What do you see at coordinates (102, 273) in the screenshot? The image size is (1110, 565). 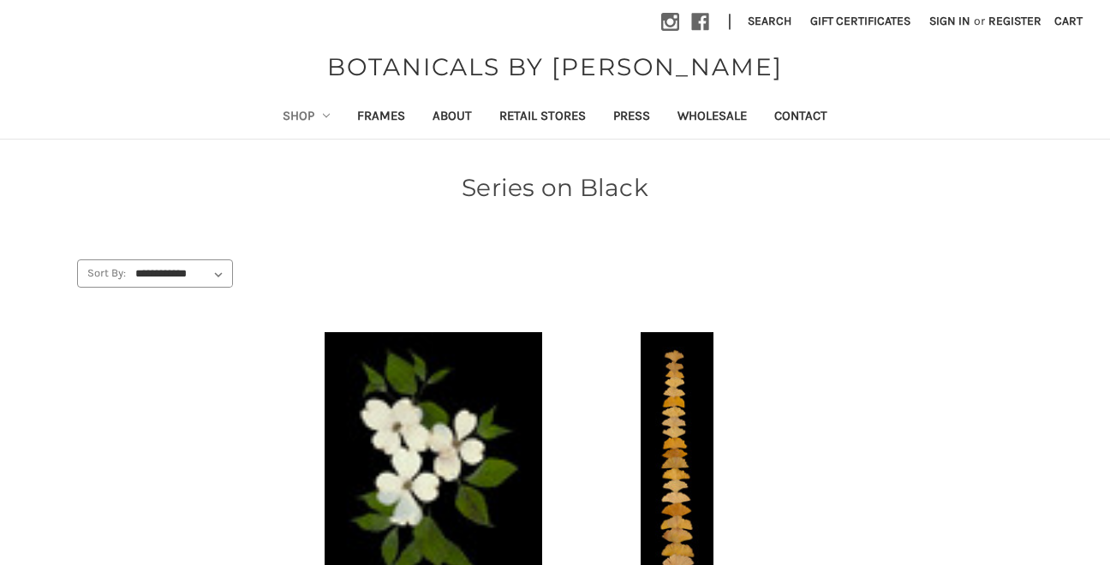 I see `label: Sort By:` at bounding box center [102, 273].